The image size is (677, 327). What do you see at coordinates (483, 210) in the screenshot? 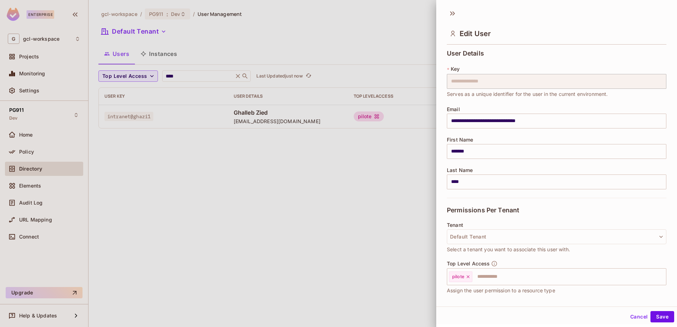
I see `span: Permissions Per Tenant` at bounding box center [483, 210].